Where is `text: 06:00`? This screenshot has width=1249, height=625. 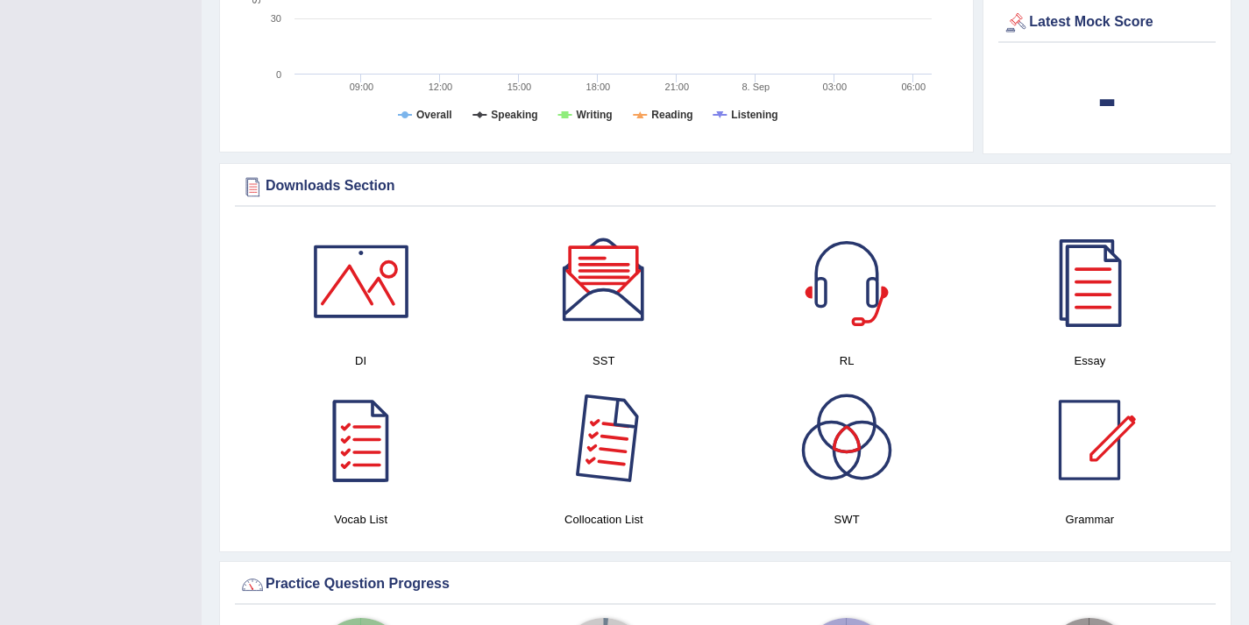 text: 06:00 is located at coordinates (914, 87).